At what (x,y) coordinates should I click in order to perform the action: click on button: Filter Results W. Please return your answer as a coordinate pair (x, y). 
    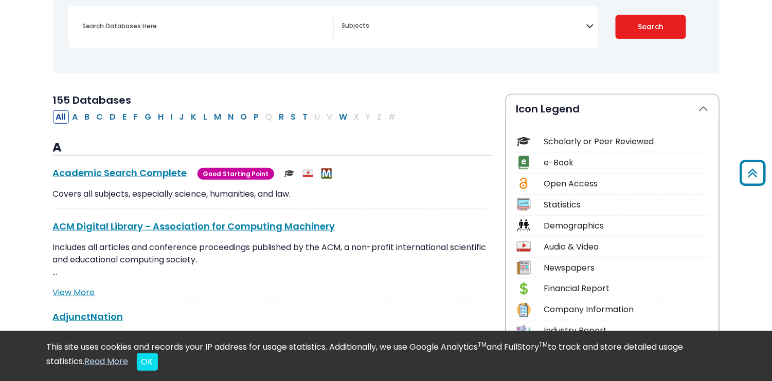
    Looking at the image, I should click on (343, 117).